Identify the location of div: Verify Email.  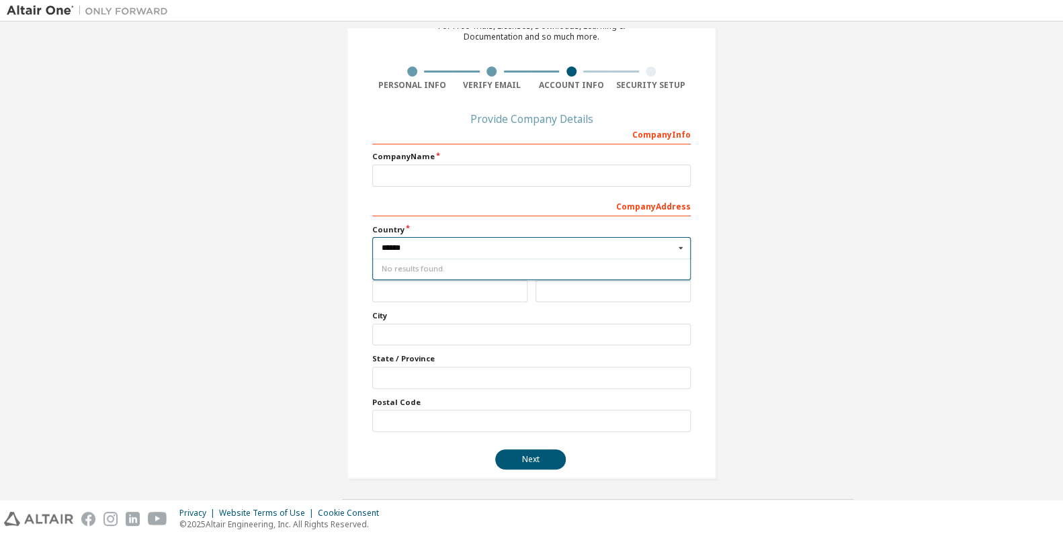
(492, 85).